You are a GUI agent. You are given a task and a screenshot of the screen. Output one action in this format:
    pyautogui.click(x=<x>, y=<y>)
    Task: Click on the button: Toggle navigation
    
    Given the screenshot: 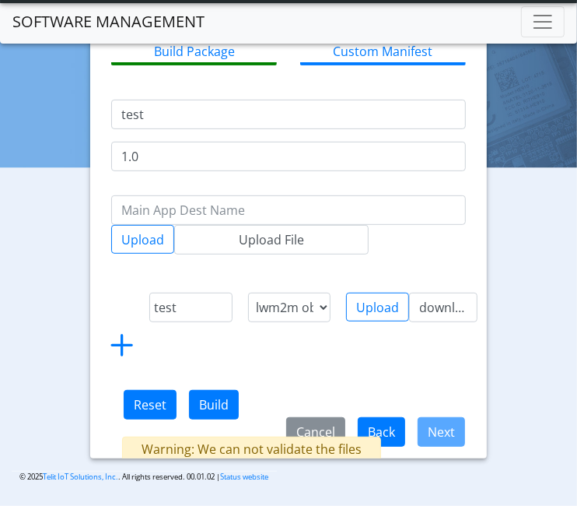 What is the action you would take?
    pyautogui.click(x=543, y=22)
    